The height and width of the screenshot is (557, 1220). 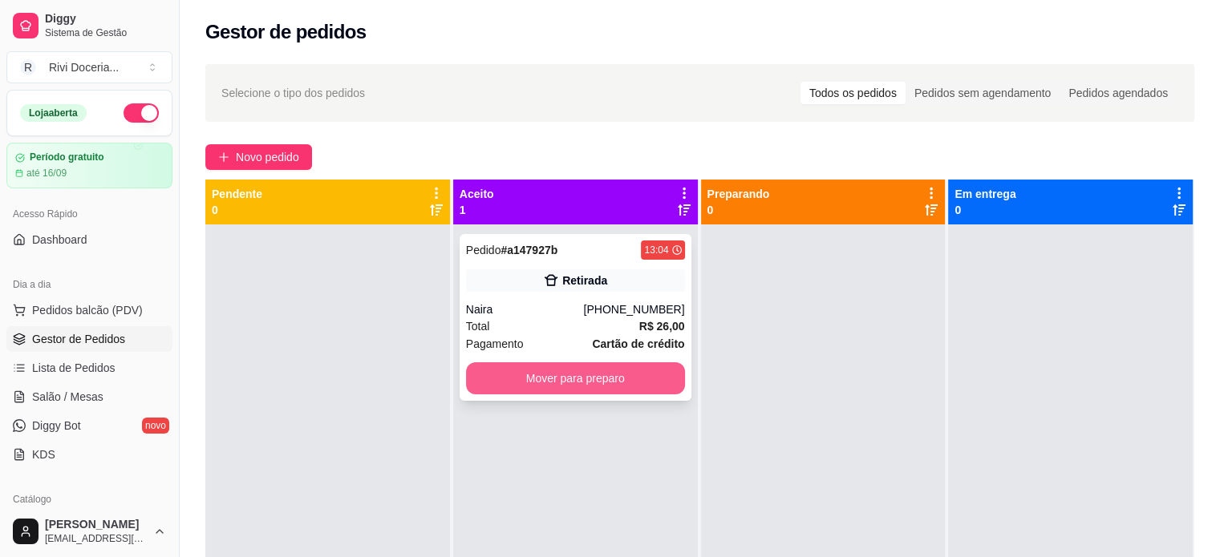 I want to click on p: 1, so click(x=476, y=210).